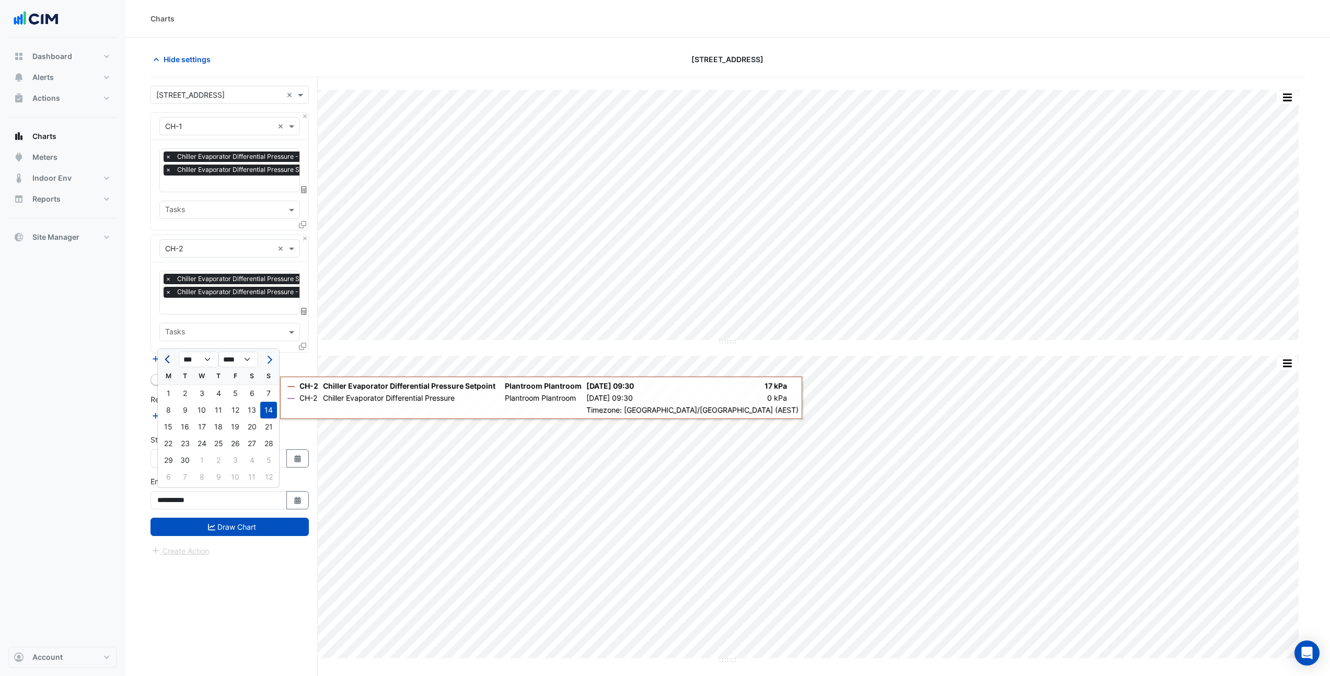 This screenshot has width=1330, height=676. I want to click on div: Tuesday, September 16, 2025, so click(185, 427).